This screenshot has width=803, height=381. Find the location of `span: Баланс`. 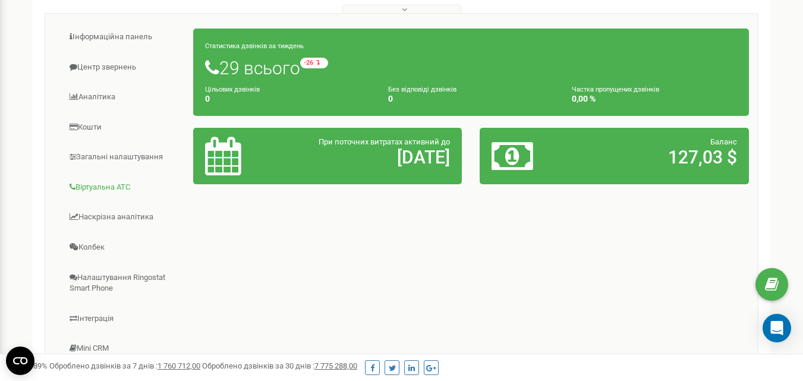

span: Баланс is located at coordinates (723, 141).